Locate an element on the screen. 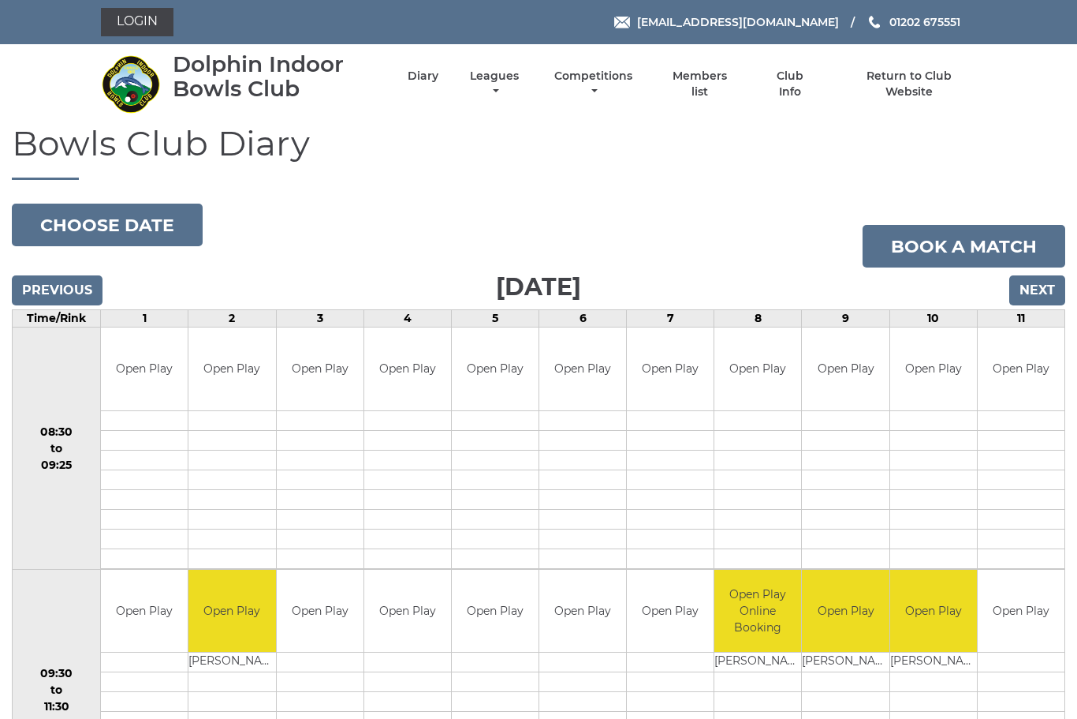  td: 9 is located at coordinates (846, 319).